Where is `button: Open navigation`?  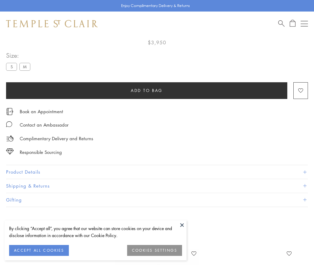 button: Open navigation is located at coordinates (304, 24).